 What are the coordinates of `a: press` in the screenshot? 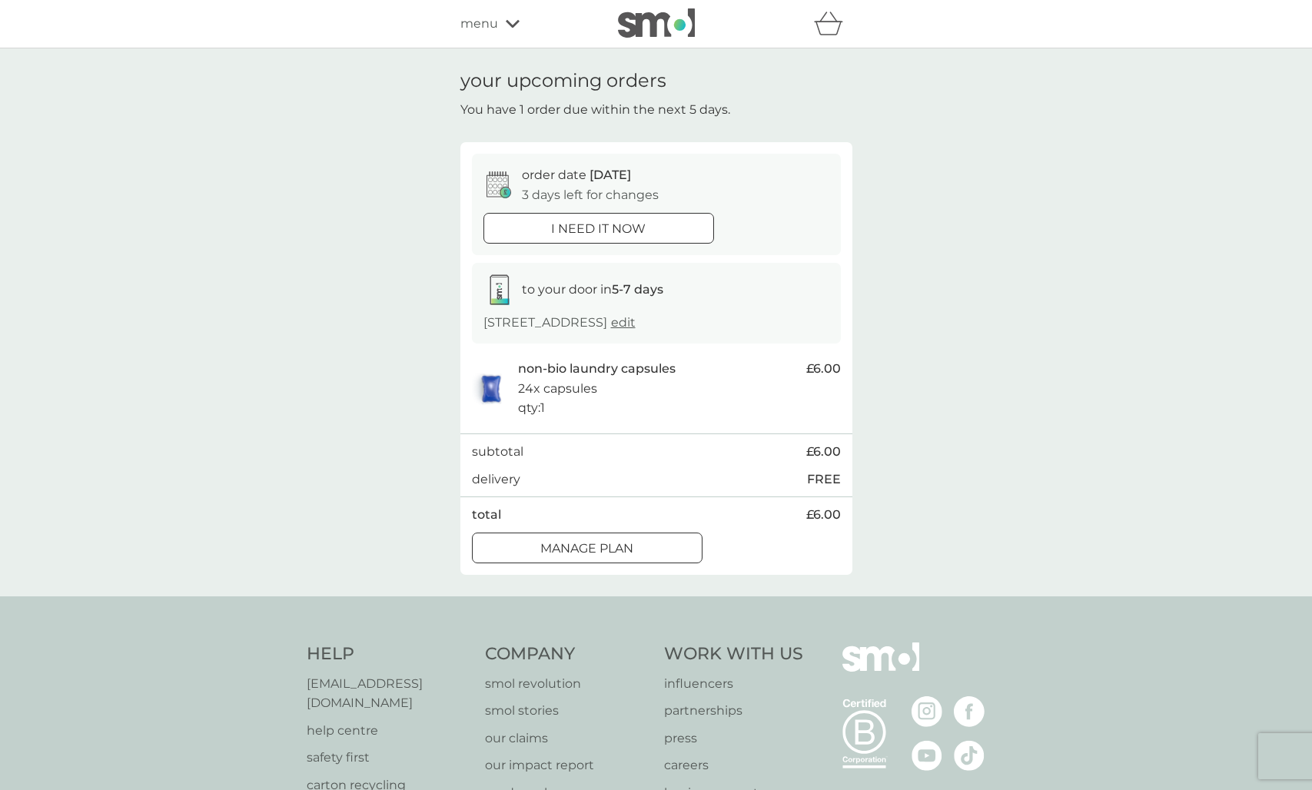 It's located at (733, 739).